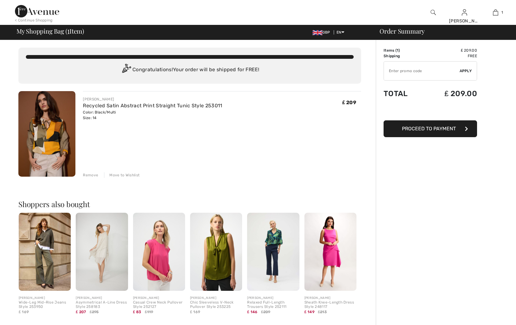  Describe the element at coordinates (122, 175) in the screenshot. I see `div: Move to Wishlist` at that location.